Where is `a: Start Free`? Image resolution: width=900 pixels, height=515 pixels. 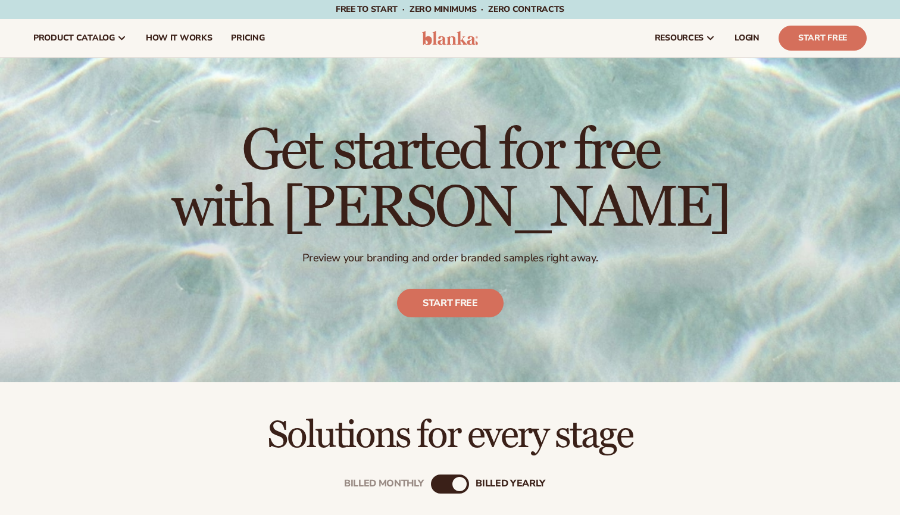 a: Start Free is located at coordinates (822, 38).